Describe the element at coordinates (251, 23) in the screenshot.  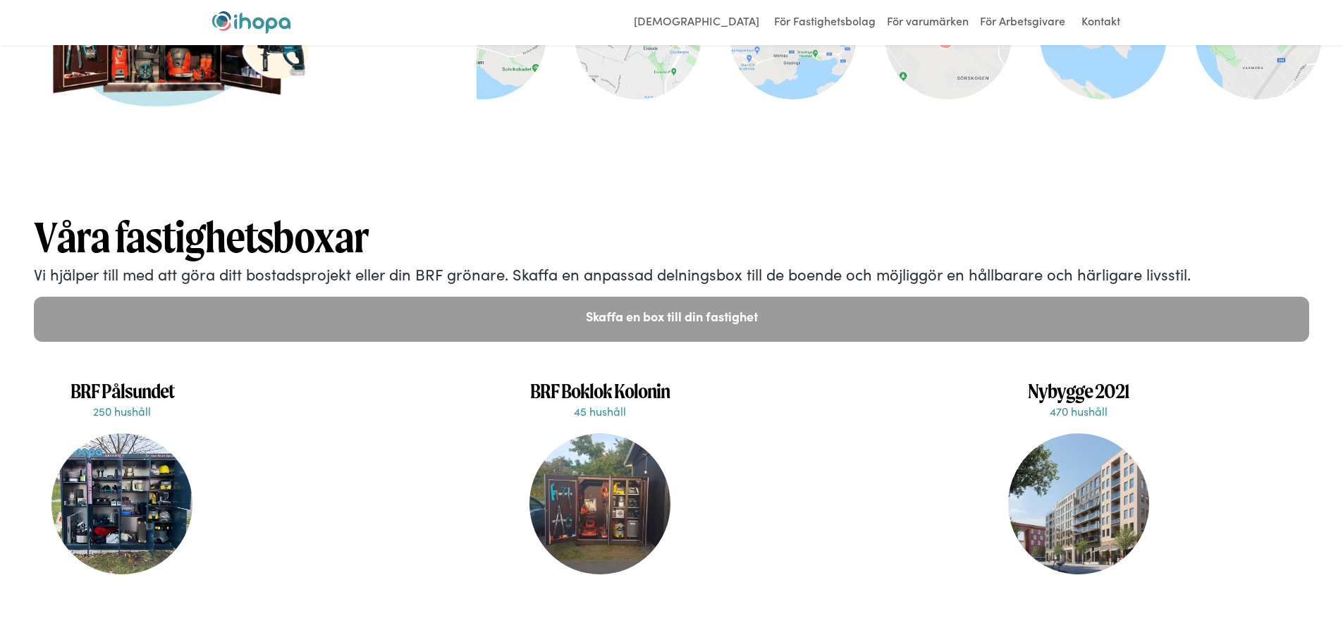
I see `a: home` at that location.